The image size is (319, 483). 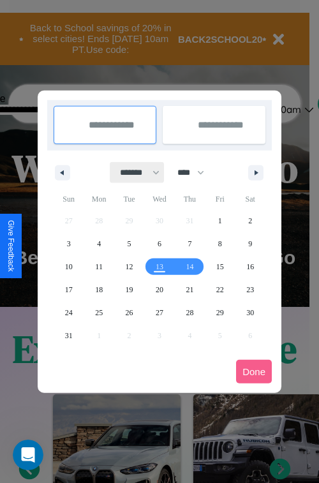 I want to click on button: 26, so click(x=129, y=313).